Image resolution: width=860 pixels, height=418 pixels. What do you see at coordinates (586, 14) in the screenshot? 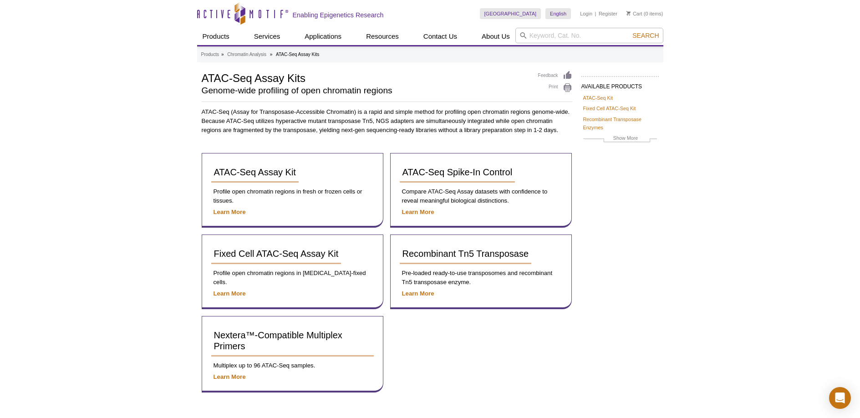
I see `a: Login` at bounding box center [586, 14].